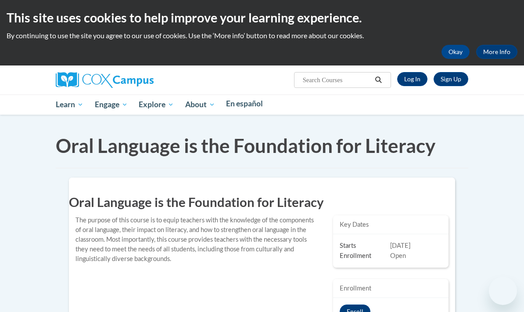 This screenshot has height=312, width=524. I want to click on a: Register, so click(451, 79).